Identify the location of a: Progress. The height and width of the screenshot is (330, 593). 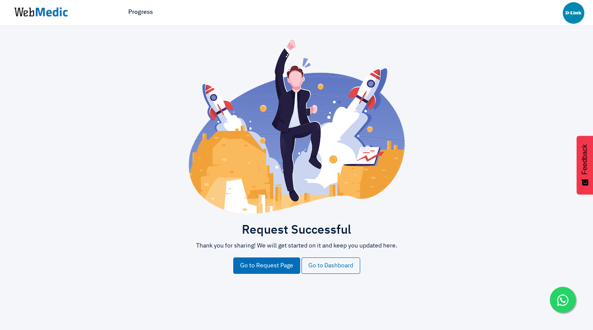
(140, 12).